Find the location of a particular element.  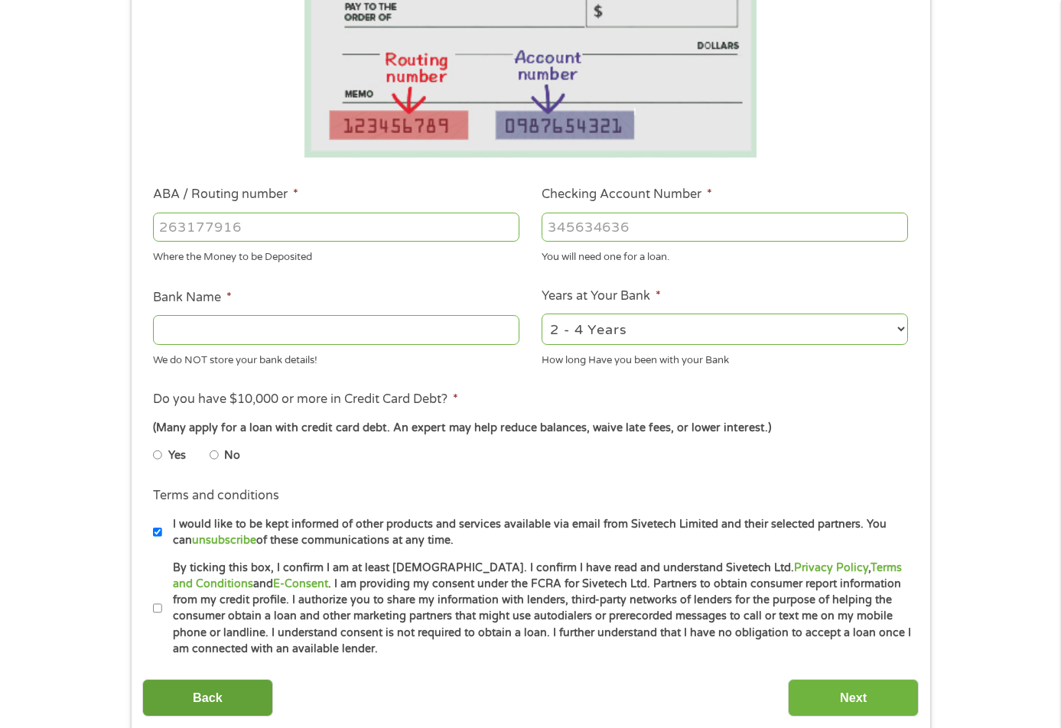

a: unsubscribe is located at coordinates (224, 540).